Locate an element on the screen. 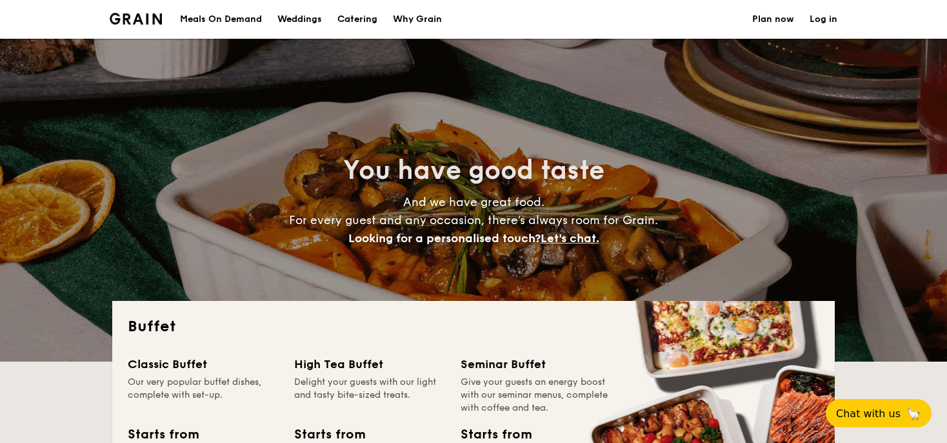 Image resolution: width=947 pixels, height=443 pixels. a: Logotype is located at coordinates (136, 19).